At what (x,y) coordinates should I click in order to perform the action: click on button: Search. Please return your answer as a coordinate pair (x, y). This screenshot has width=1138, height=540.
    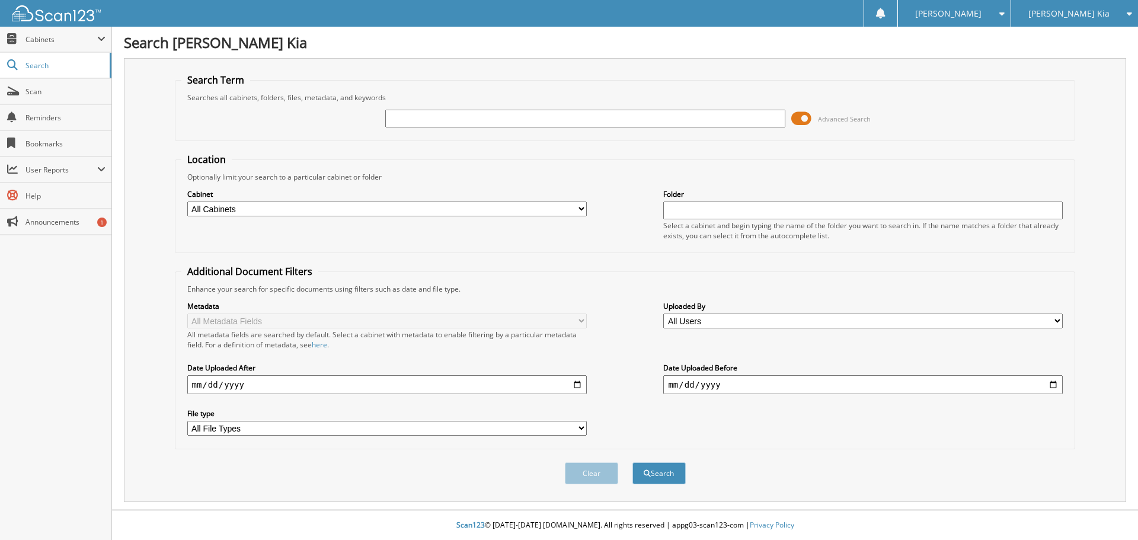
    Looking at the image, I should click on (659, 473).